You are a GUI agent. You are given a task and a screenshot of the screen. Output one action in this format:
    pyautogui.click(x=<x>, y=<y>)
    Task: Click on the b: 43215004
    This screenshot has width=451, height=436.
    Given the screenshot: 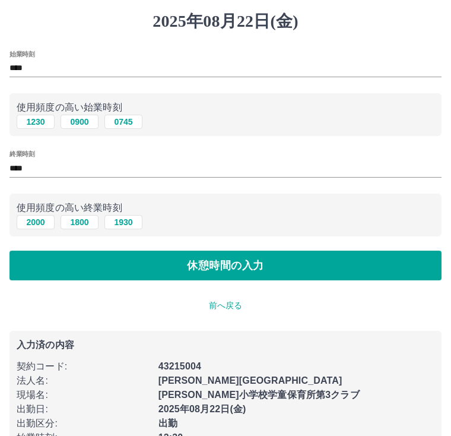 What is the action you would take?
    pyautogui.click(x=180, y=366)
    